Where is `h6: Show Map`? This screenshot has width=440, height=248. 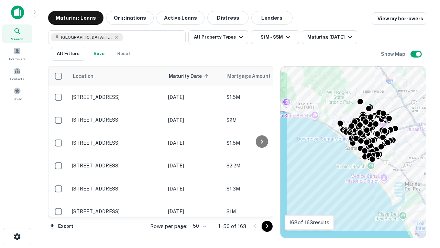
h6: Show Map is located at coordinates (394, 54).